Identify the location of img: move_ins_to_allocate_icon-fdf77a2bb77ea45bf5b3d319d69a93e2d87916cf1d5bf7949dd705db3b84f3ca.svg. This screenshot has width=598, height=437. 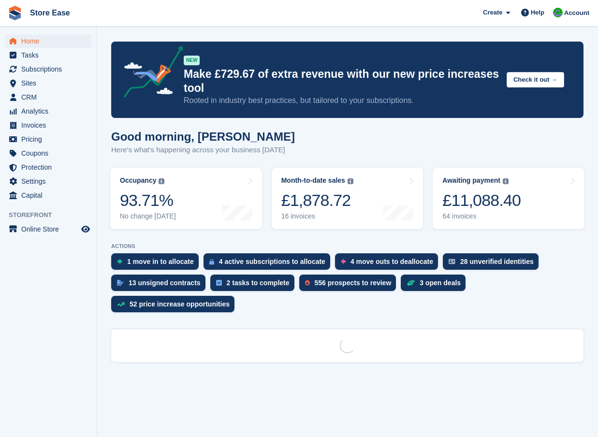
(119, 262).